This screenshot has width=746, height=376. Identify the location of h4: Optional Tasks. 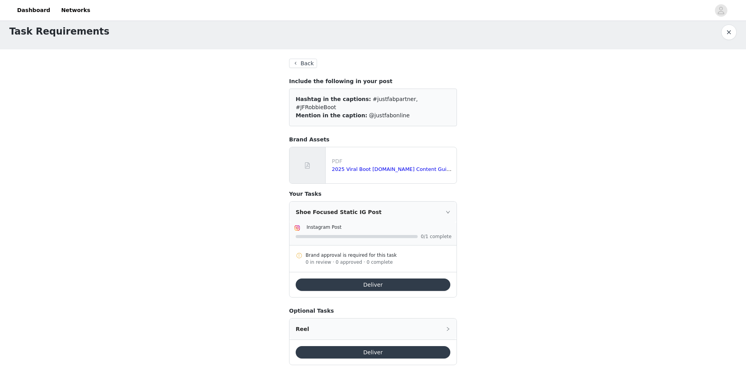
(373, 311).